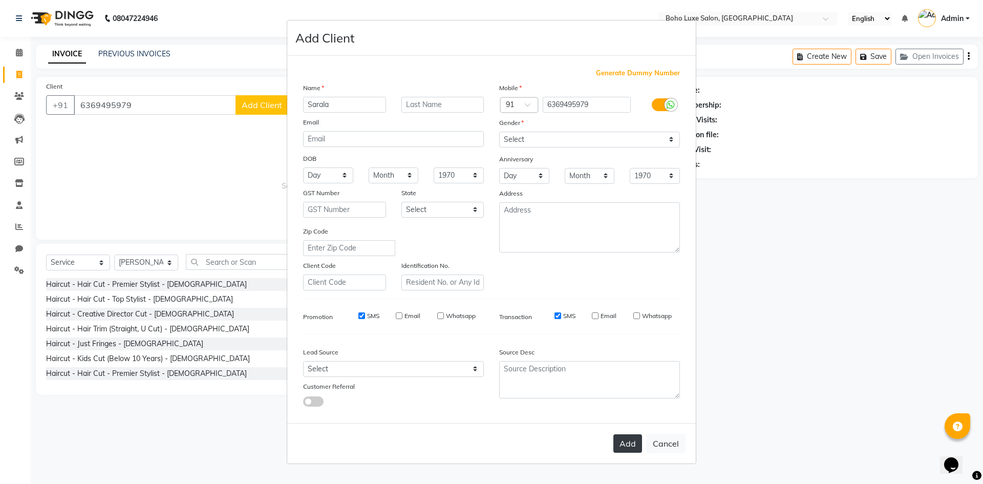  I want to click on label: Transaction, so click(516, 317).